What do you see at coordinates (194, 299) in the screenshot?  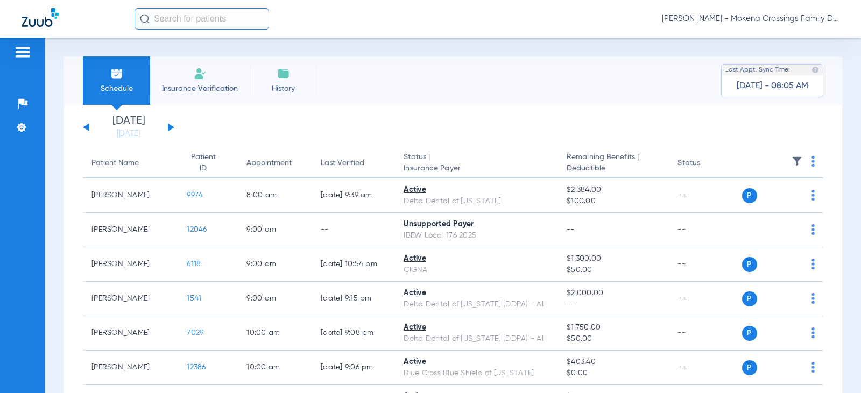 I see `span: 1541` at bounding box center [194, 299].